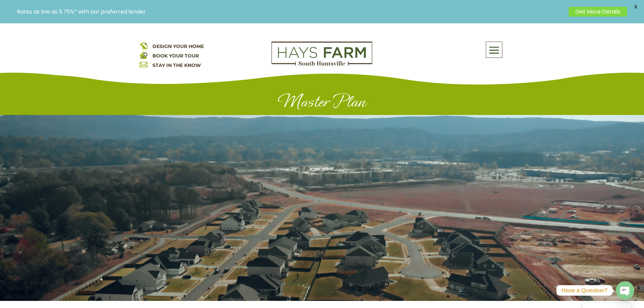  I want to click on span: X, so click(636, 7).